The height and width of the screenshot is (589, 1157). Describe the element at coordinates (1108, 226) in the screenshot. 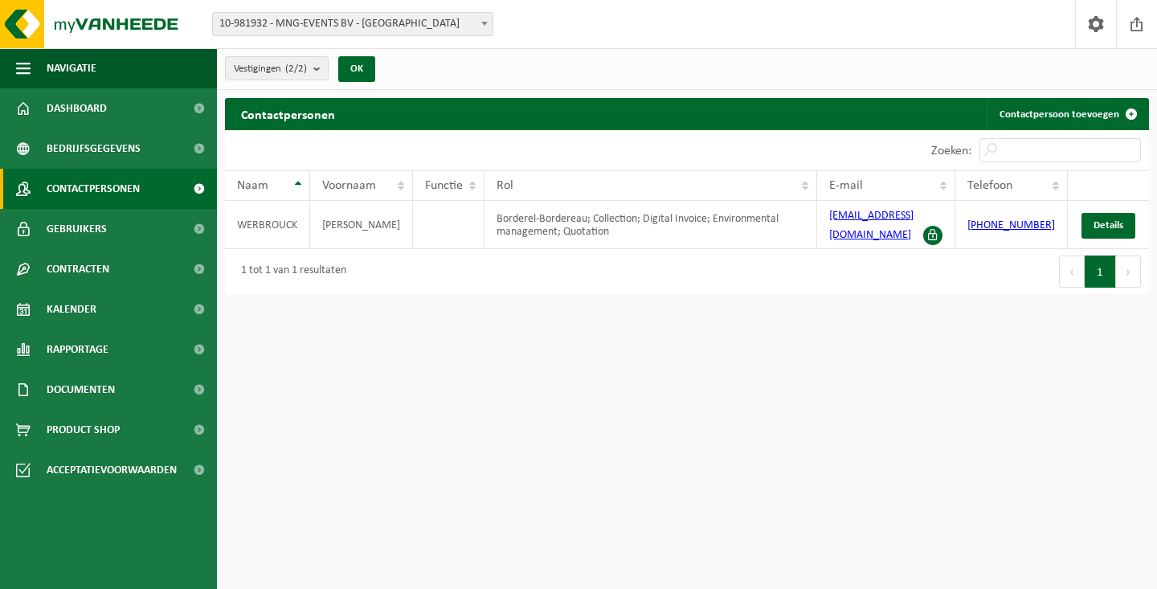

I see `a: Details` at that location.